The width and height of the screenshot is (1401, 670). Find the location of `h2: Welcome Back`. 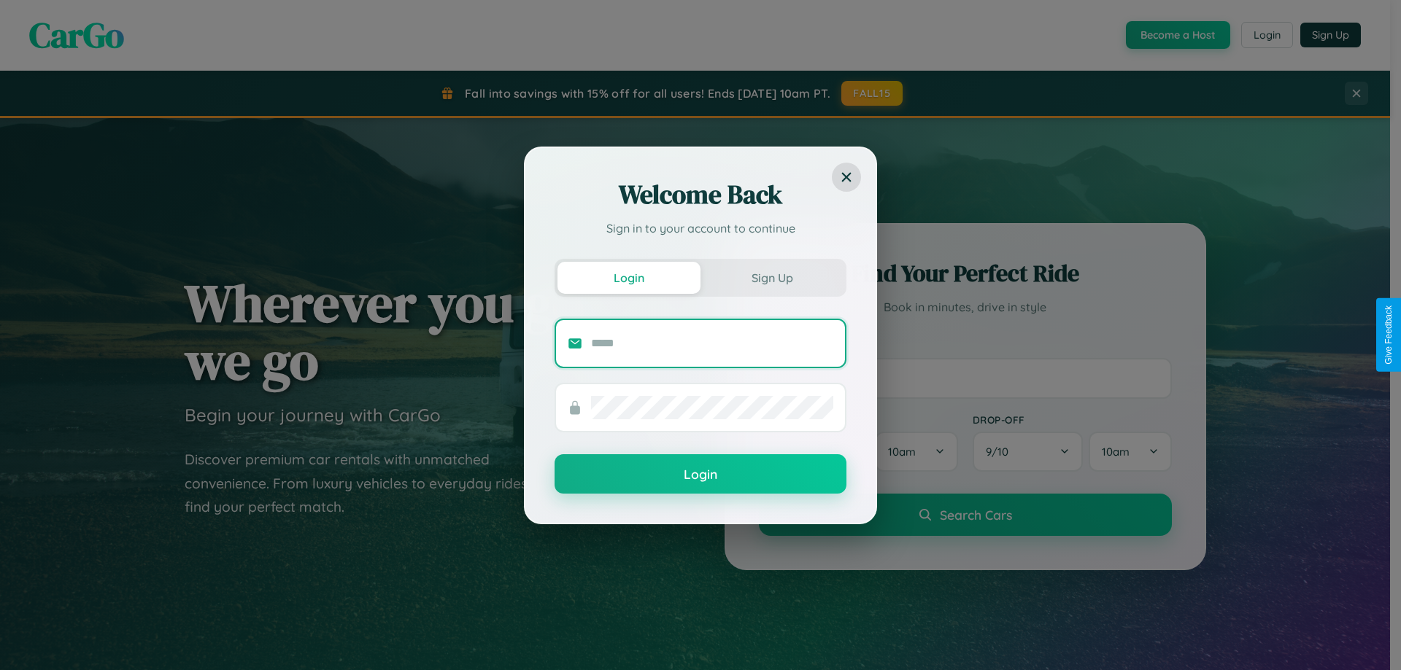

h2: Welcome Back is located at coordinates (700, 195).